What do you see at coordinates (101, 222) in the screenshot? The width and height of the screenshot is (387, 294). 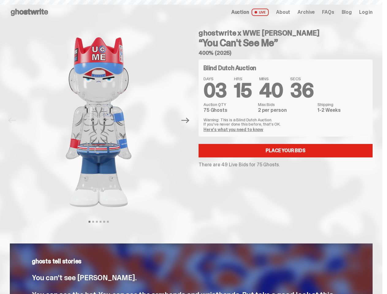 I see `button: View slide 4` at bounding box center [101, 222].